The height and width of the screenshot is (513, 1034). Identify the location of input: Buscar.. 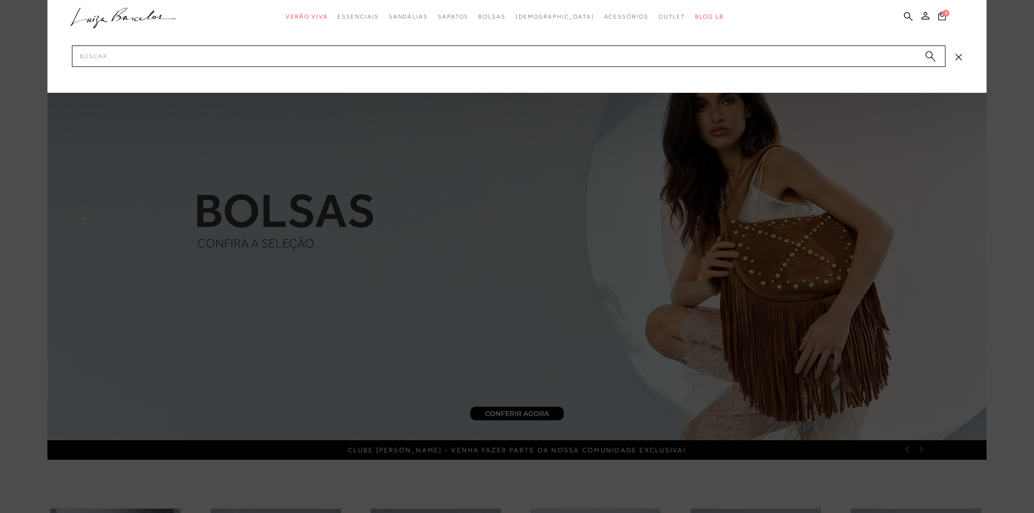
(508, 56).